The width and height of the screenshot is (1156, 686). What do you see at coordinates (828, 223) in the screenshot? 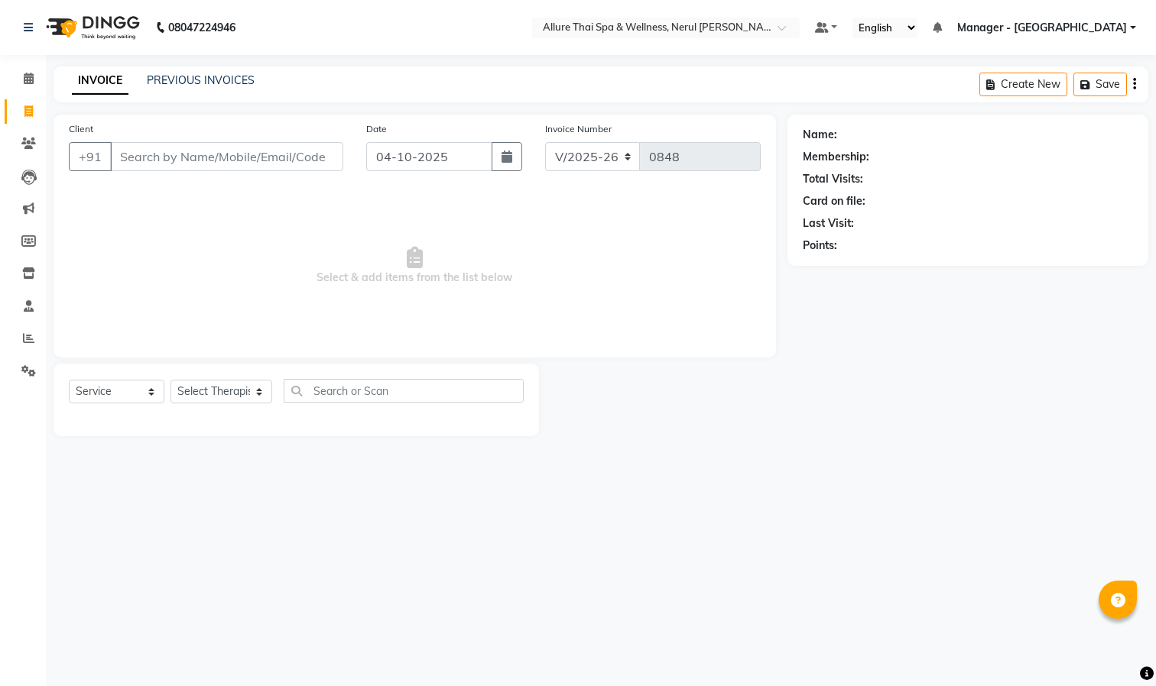
I see `div: Last Visit:` at bounding box center [828, 223].